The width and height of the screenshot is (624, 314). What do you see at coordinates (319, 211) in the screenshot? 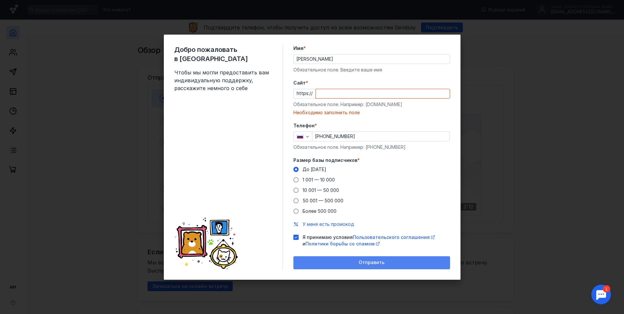
I see `span: Более 500 000` at bounding box center [319, 211].